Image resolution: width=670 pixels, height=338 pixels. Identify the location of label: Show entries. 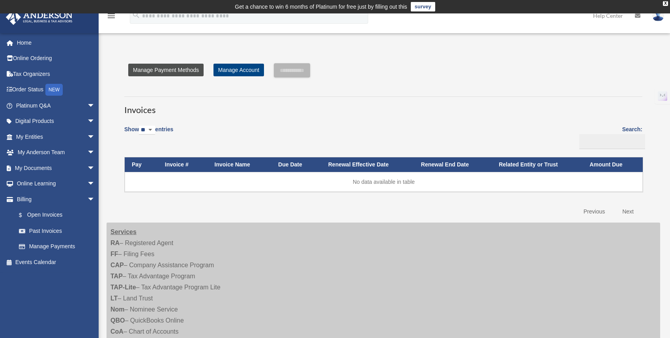
(149, 133).